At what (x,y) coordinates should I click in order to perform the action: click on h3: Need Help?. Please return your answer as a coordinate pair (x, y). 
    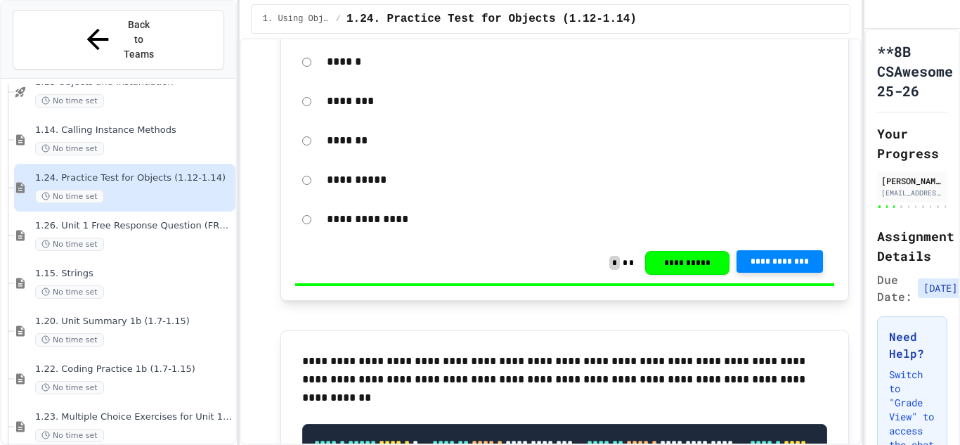
    Looking at the image, I should click on (912, 345).